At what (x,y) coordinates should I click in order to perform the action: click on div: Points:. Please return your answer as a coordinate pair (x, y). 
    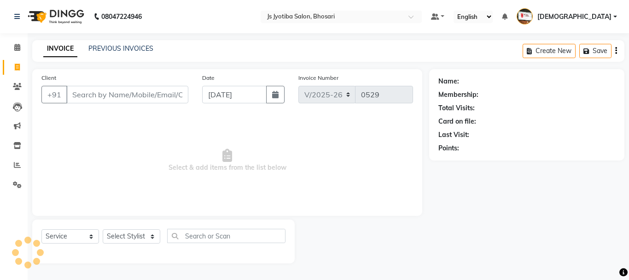
    Looking at the image, I should click on (449, 148).